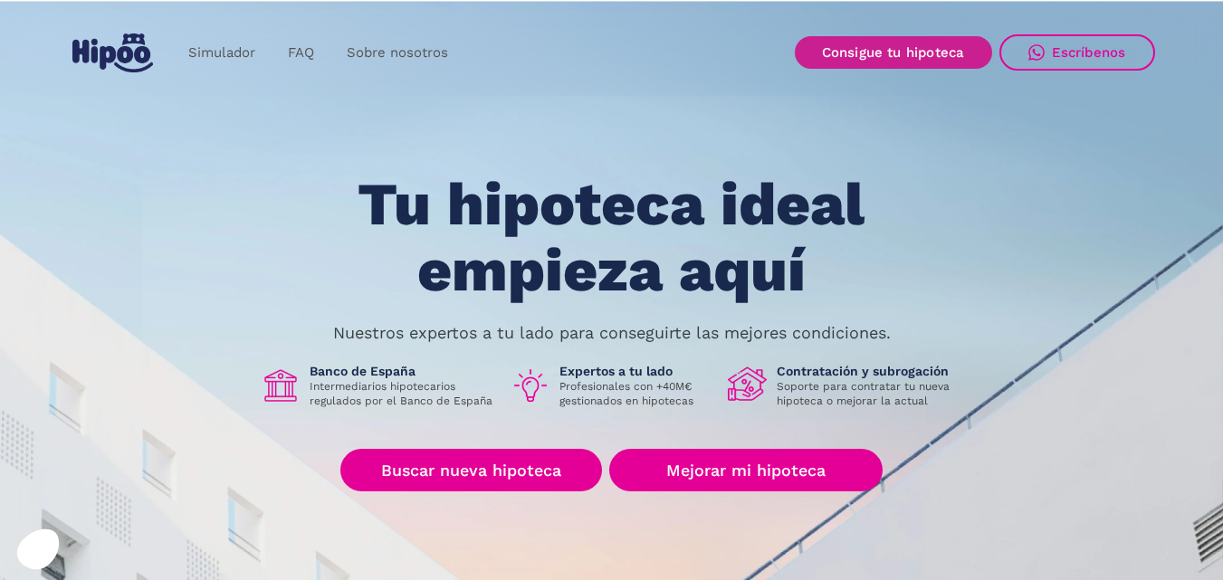  I want to click on a: Mejorar mi hipoteca, so click(745, 470).